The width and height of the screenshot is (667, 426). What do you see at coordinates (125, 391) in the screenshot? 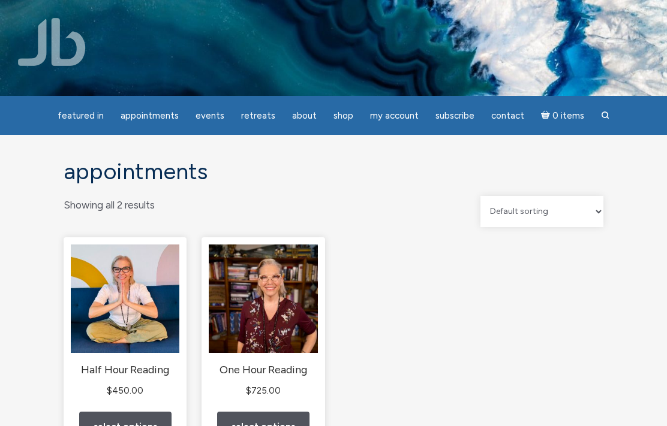
I see `bdi: 450.00` at bounding box center [125, 391].